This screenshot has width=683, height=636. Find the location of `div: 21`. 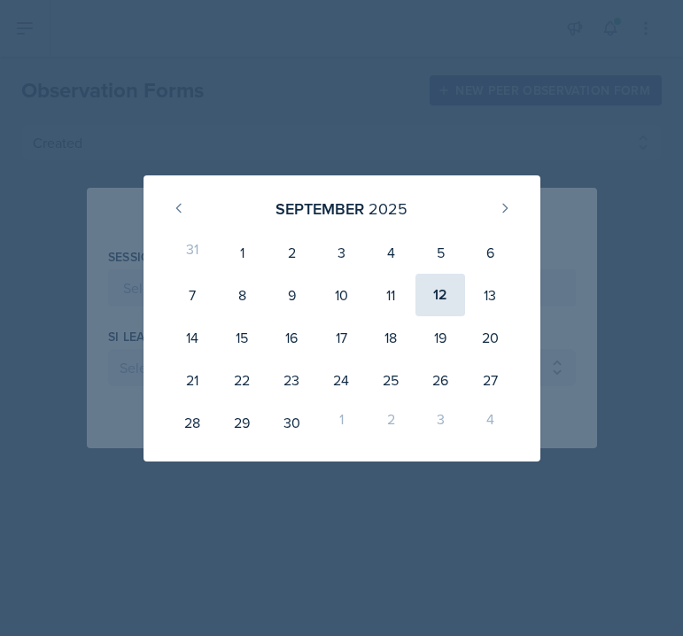

div: 21 is located at coordinates (193, 380).